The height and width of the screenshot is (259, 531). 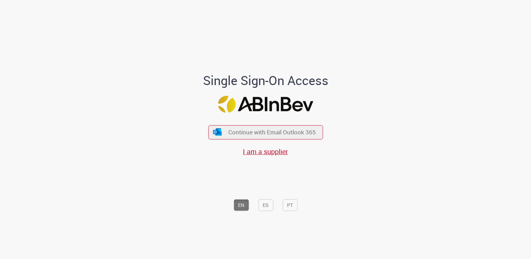 I want to click on img: Logo ABInBev, so click(x=265, y=104).